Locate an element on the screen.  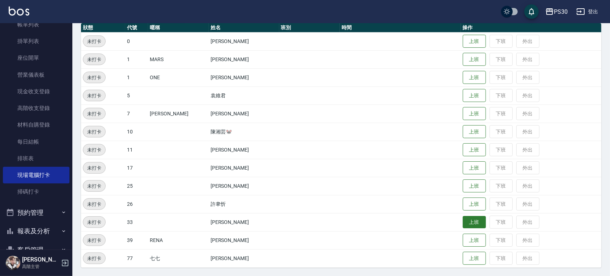
td: 7 is located at coordinates (136, 114).